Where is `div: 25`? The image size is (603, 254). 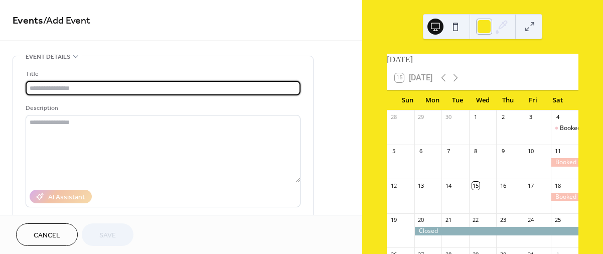 div: 25 is located at coordinates (558, 220).